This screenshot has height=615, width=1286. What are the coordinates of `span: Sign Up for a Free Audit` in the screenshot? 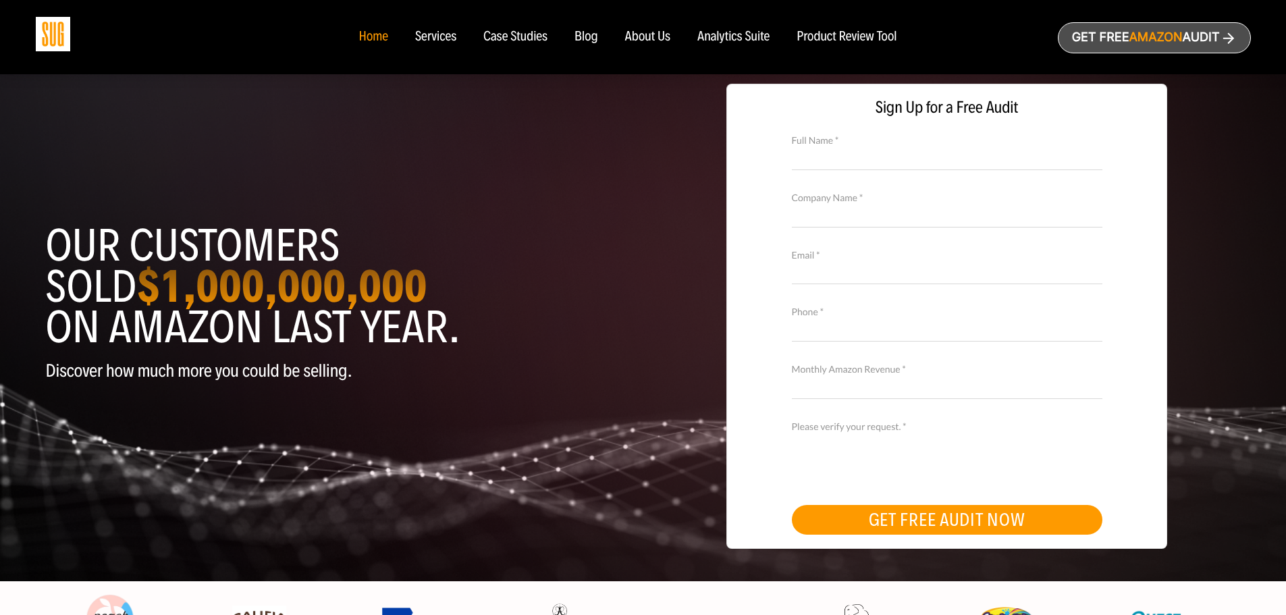 It's located at (947, 107).